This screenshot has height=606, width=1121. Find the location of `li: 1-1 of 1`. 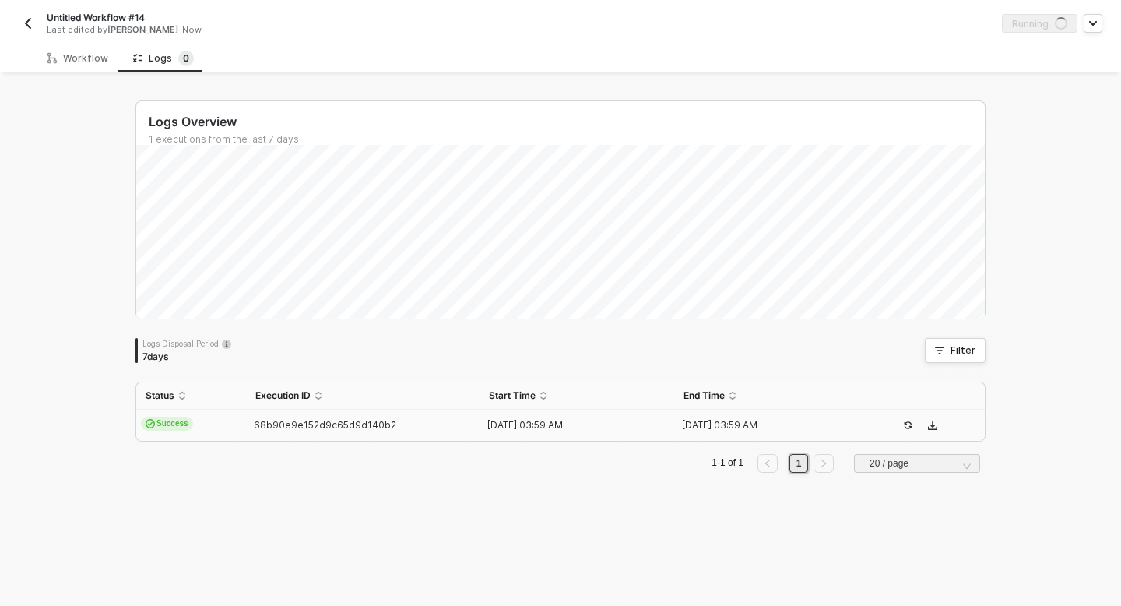

li: 1-1 of 1 is located at coordinates (727, 463).